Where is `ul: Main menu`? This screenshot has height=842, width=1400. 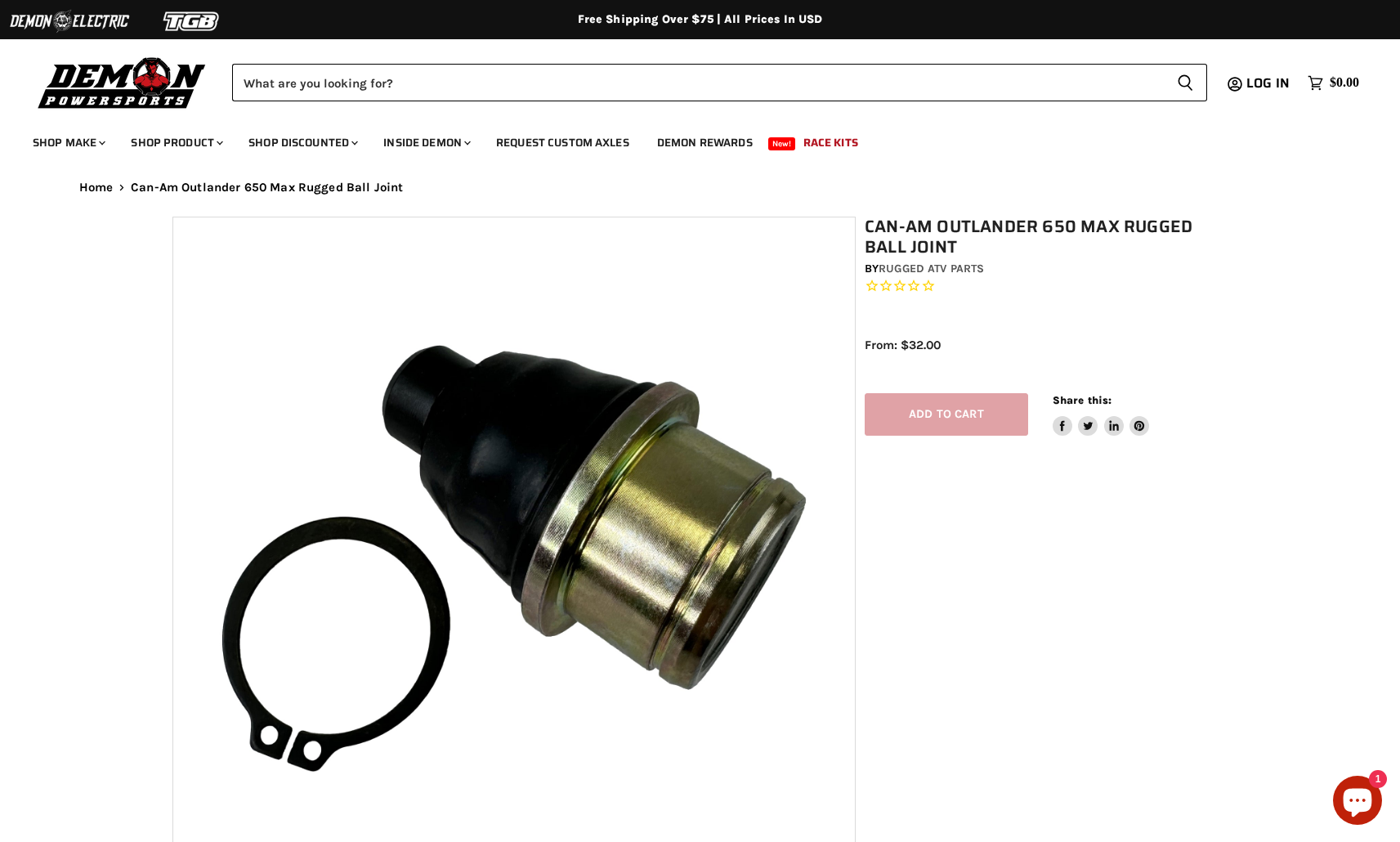 ul: Main menu is located at coordinates (687, 139).